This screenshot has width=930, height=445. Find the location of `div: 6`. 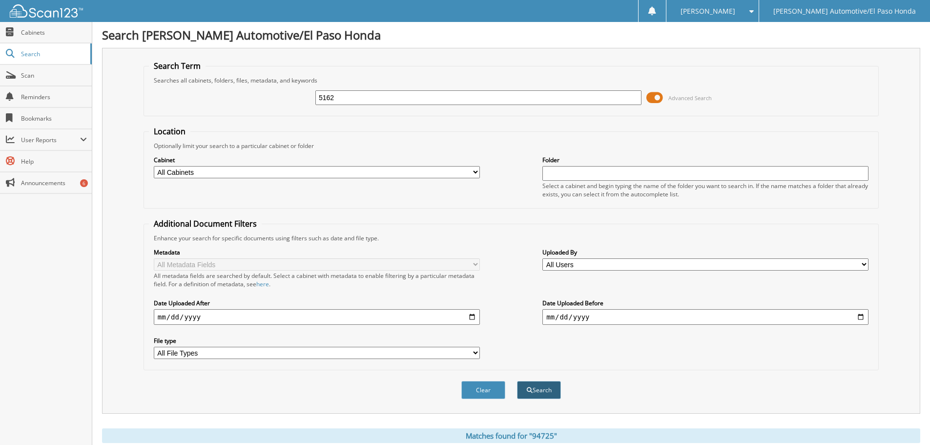

div: 6 is located at coordinates (84, 183).